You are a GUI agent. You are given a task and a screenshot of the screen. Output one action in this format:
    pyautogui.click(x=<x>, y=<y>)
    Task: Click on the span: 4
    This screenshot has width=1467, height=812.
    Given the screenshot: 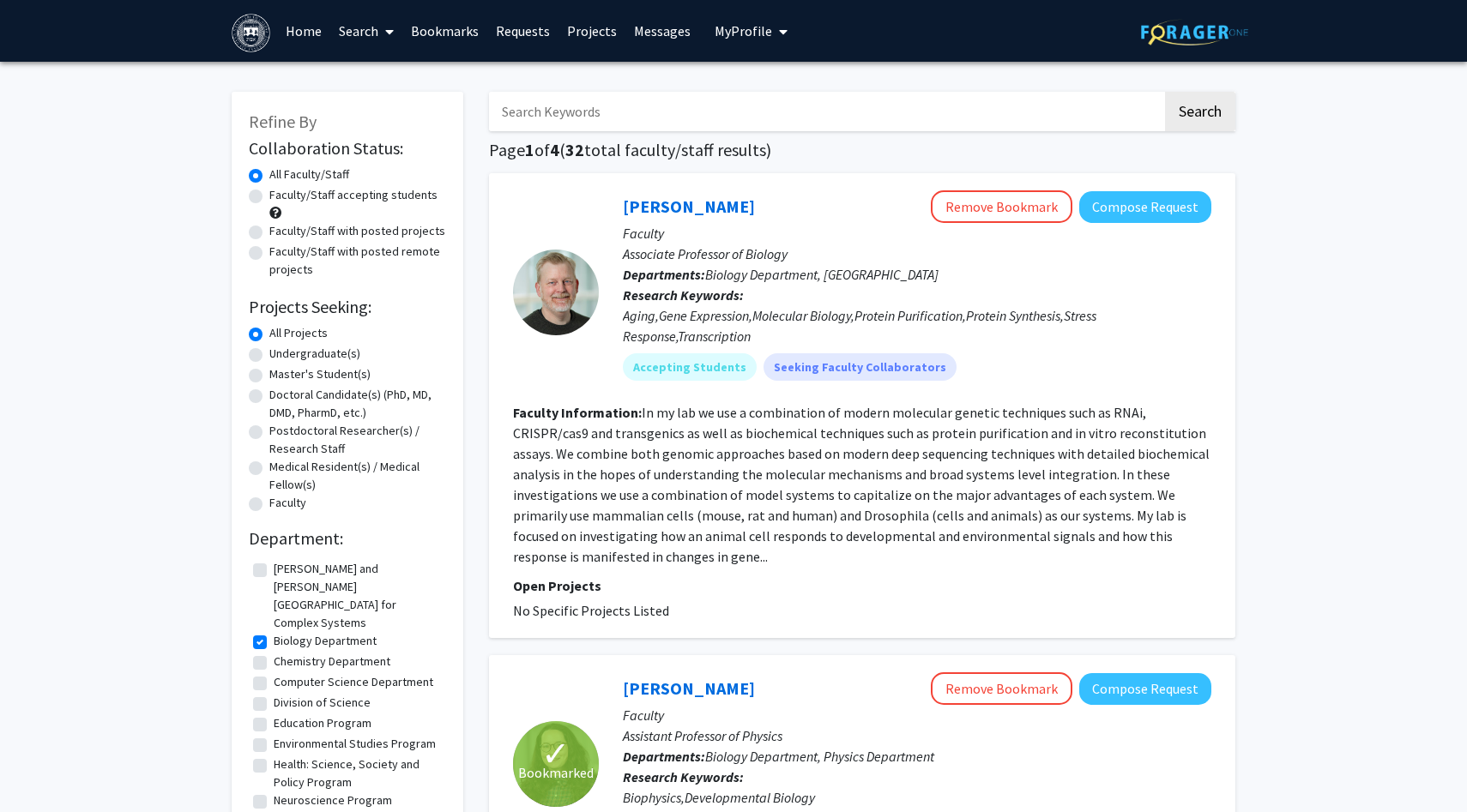 What is the action you would take?
    pyautogui.click(x=555, y=149)
    